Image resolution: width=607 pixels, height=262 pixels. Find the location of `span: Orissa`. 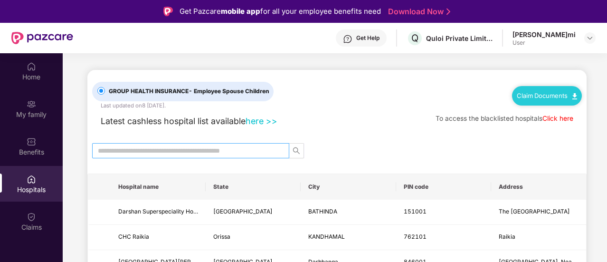

span: Orissa is located at coordinates (222, 236).